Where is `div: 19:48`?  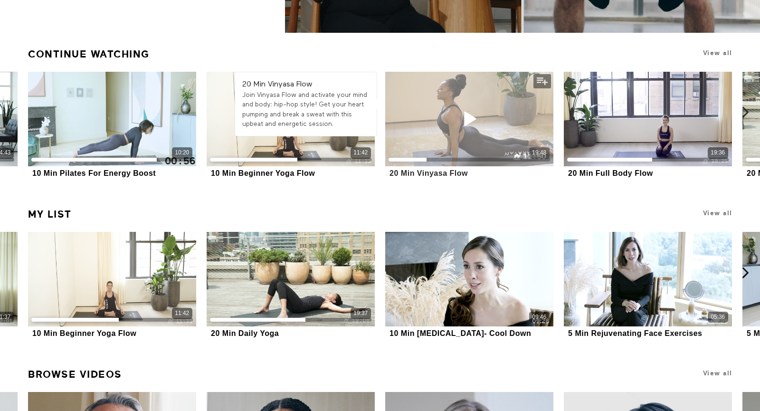 div: 19:48 is located at coordinates (539, 152).